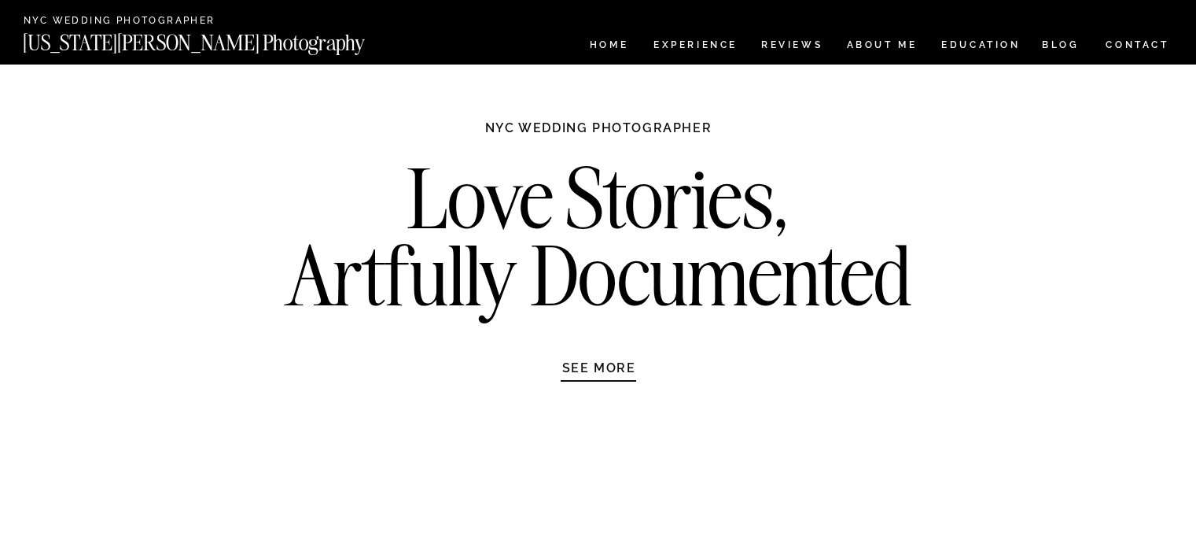  Describe the element at coordinates (1061, 46) in the screenshot. I see `nav: BLOG` at that location.